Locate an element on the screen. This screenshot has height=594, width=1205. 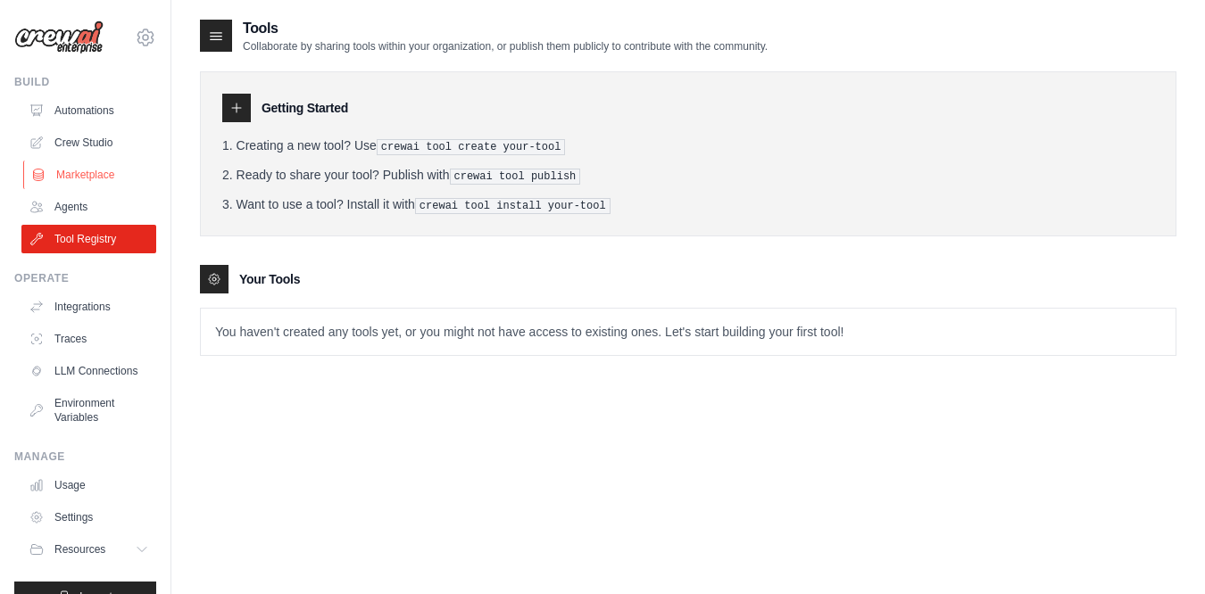
h2: Tools is located at coordinates (505, 29).